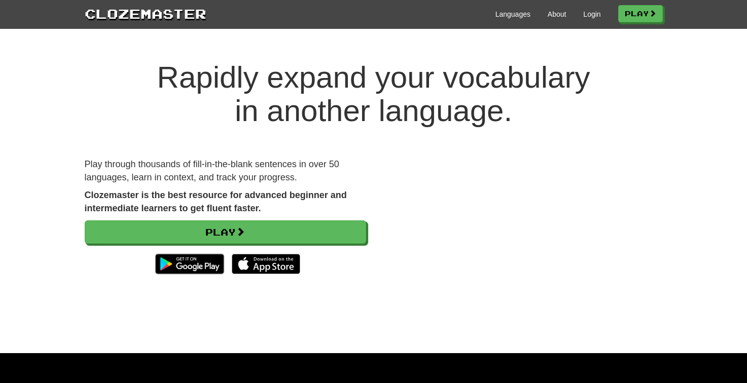 Image resolution: width=747 pixels, height=383 pixels. What do you see at coordinates (266, 264) in the screenshot?
I see `img: Download_on_the_App_Store_Badge_US-UK_135x40-25178aeef6eb6b83b96f5f2d004eda3bffbb37122de64afbaef7...` at bounding box center [266, 264].